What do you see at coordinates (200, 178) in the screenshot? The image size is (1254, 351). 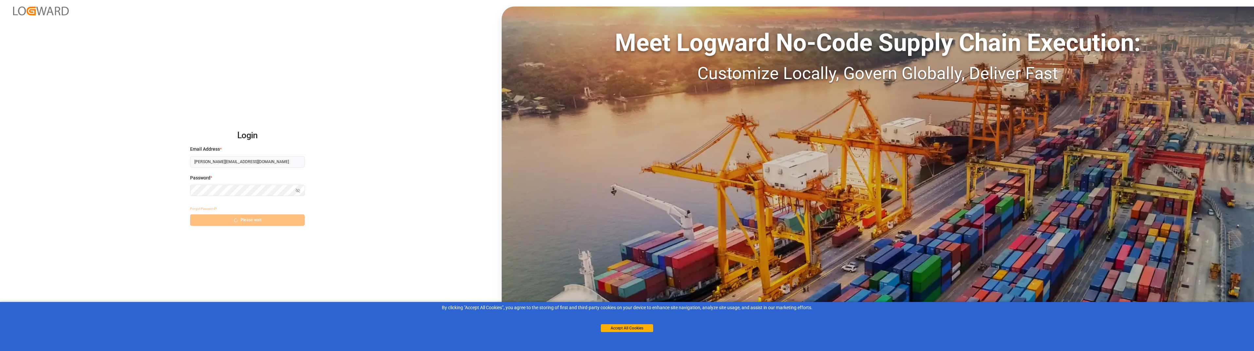 I see `span: Password` at bounding box center [200, 178].